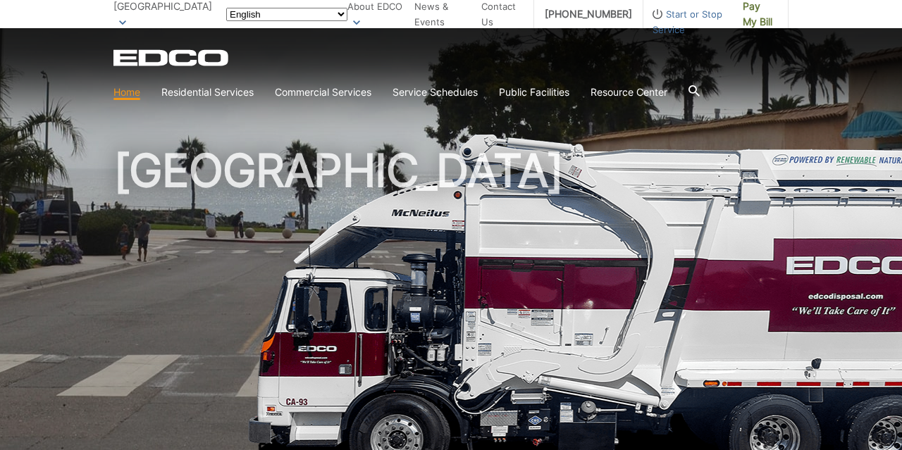 Image resolution: width=902 pixels, height=450 pixels. What do you see at coordinates (629, 92) in the screenshot?
I see `a: Resource Center` at bounding box center [629, 92].